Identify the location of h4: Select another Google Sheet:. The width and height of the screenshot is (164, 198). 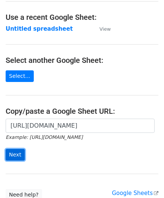
(82, 60).